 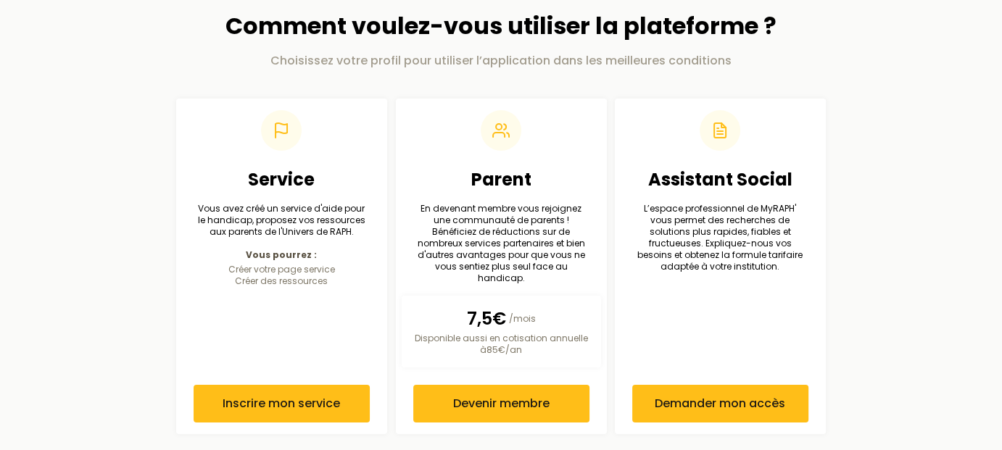 What do you see at coordinates (501, 26) in the screenshot?
I see `h1: Comment voulez-vous utiliser la plateforme ?` at bounding box center [501, 26].